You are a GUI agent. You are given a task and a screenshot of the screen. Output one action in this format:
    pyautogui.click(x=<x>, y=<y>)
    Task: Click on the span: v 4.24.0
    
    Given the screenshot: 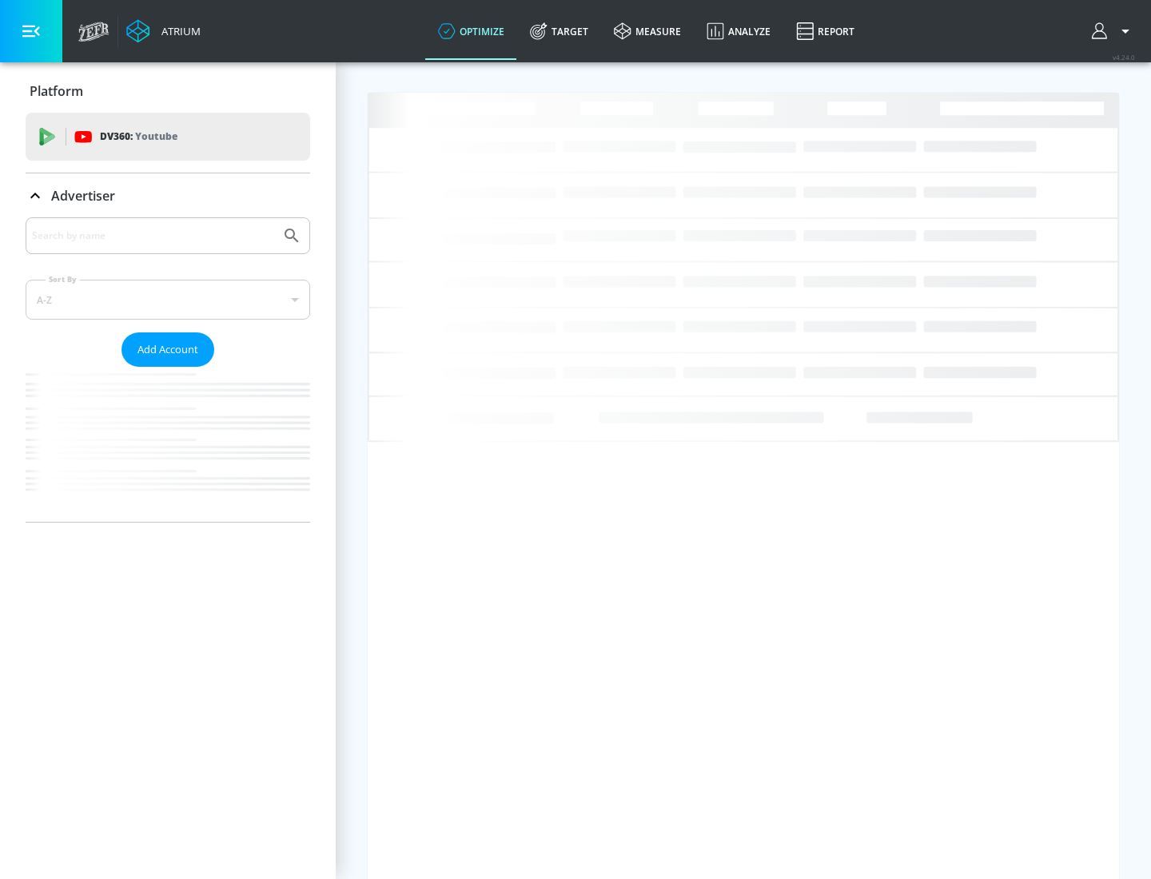 What is the action you would take?
    pyautogui.click(x=1124, y=57)
    